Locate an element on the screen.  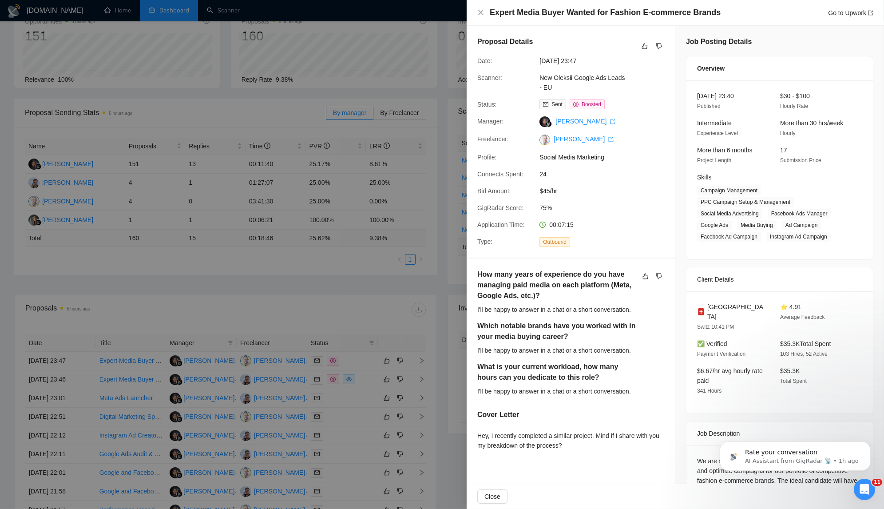
span: Application Time: is located at coordinates (501, 225).